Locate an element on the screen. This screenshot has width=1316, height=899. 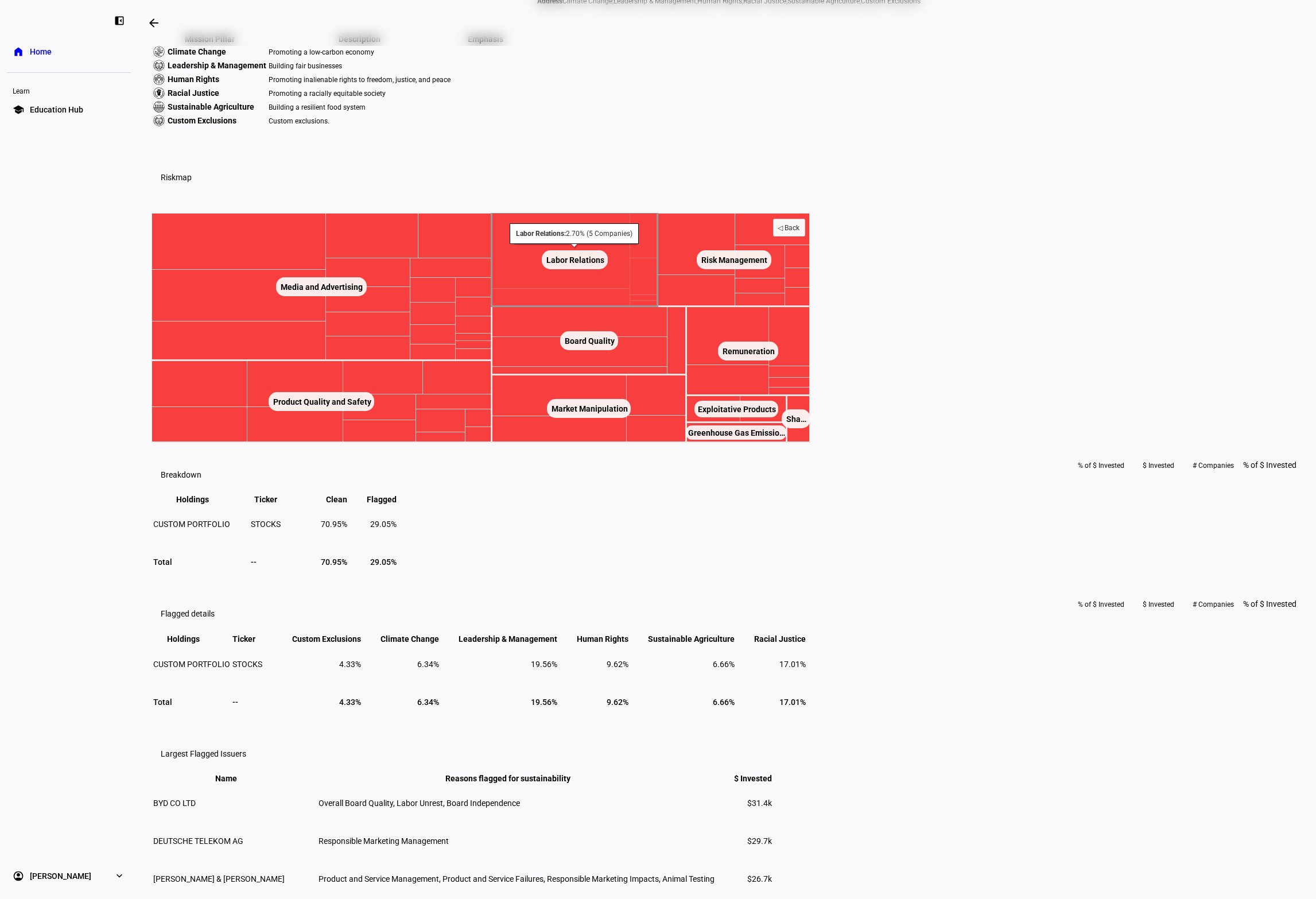
span: Promoting a low-carbon economy is located at coordinates (322, 52).